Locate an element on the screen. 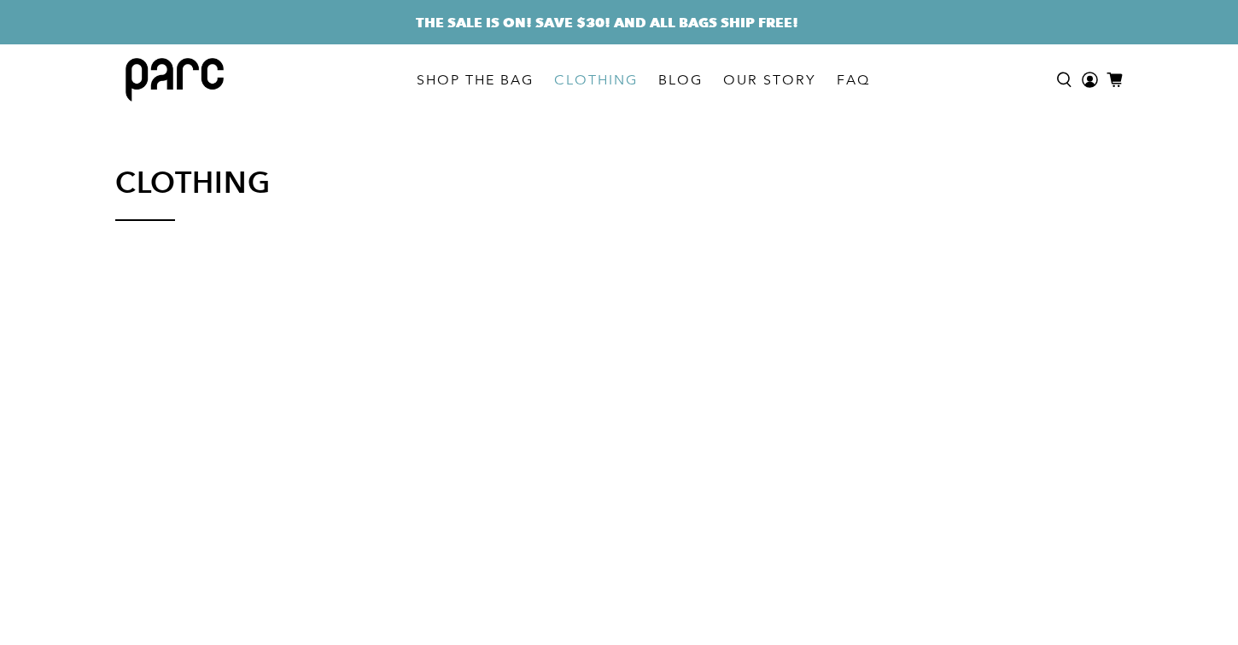 Image resolution: width=1238 pixels, height=645 pixels. a: CLOTHING is located at coordinates (596, 80).